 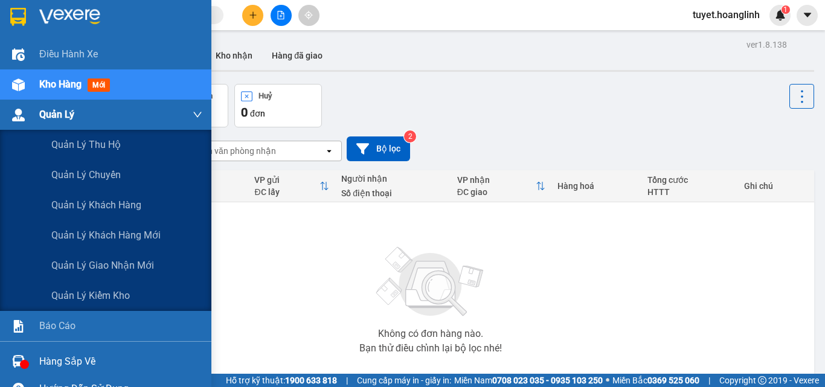 What do you see at coordinates (673, 380) in the screenshot?
I see `strong: 0369 525 060` at bounding box center [673, 380].